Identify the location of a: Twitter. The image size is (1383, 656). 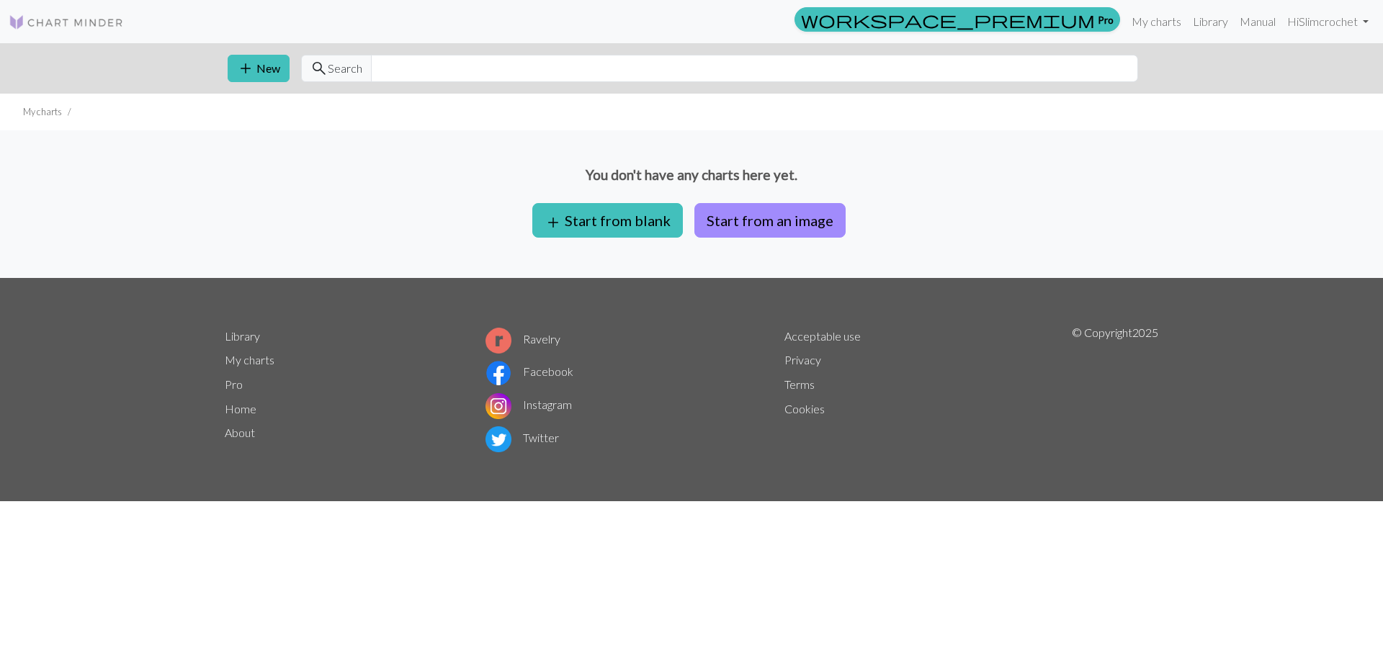
(522, 437).